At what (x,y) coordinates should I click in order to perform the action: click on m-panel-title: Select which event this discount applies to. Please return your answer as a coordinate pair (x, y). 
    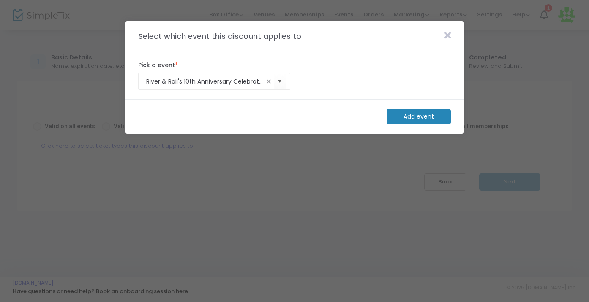
    Looking at the image, I should click on (220, 36).